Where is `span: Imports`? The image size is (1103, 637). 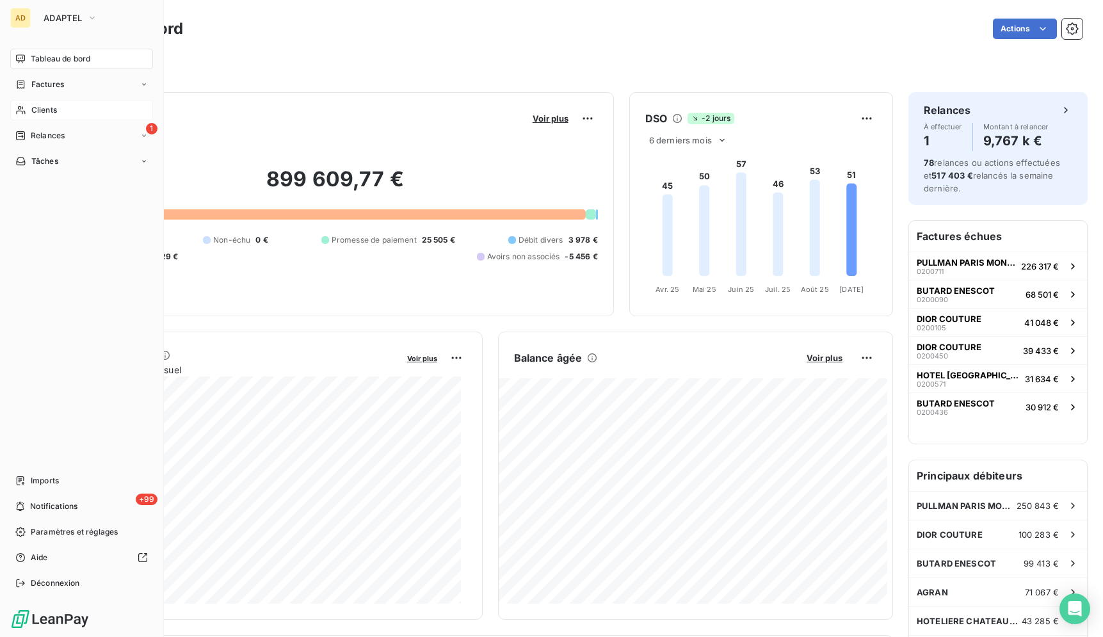 span: Imports is located at coordinates (45, 481).